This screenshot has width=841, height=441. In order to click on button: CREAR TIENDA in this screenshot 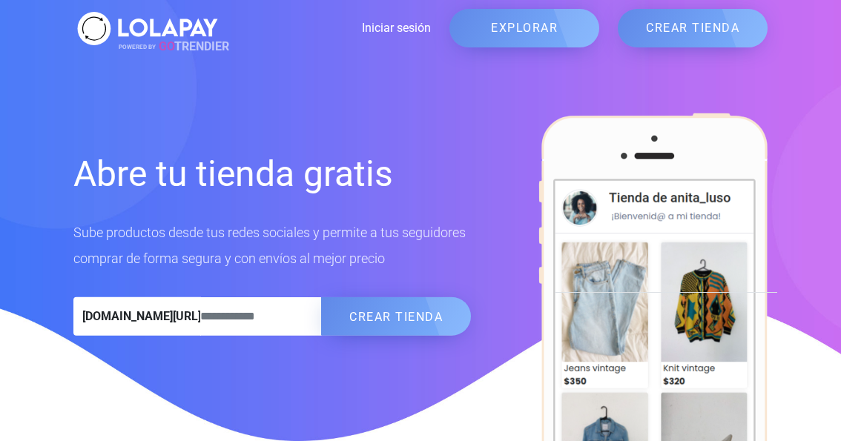, I will do `click(396, 317)`.